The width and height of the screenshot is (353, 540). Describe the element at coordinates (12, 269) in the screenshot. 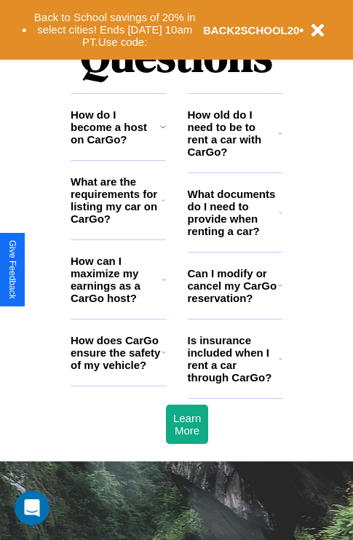

I see `div: Give Feedback` at that location.